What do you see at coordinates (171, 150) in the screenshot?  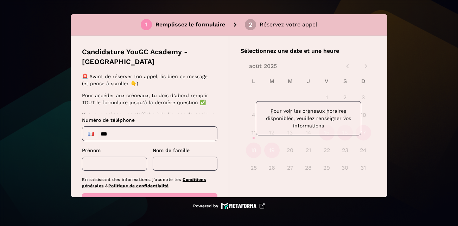 I see `span: Nom de famille` at bounding box center [171, 150].